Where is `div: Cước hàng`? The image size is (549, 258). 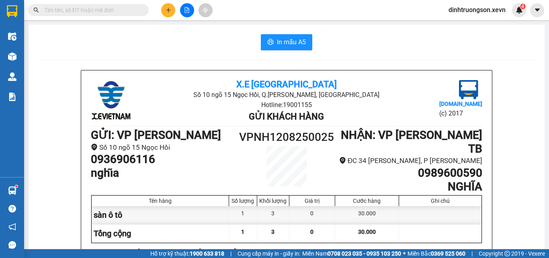
div: Cước hàng is located at coordinates (367, 200).